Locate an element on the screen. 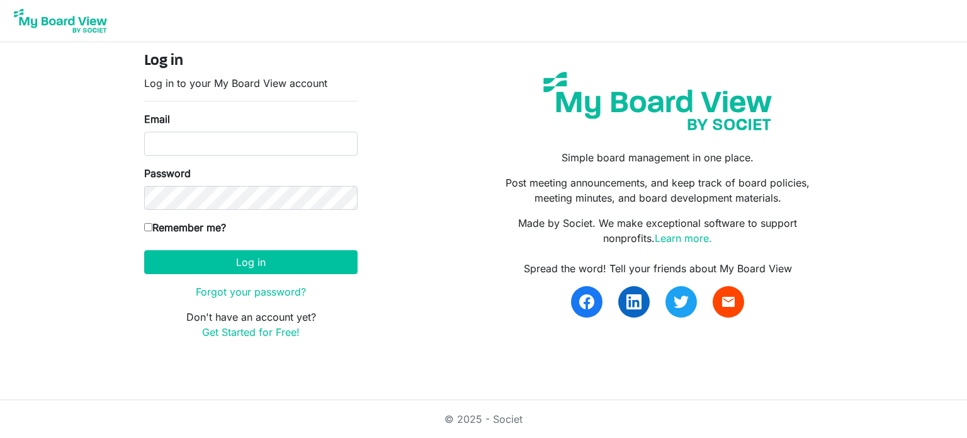  a: email is located at coordinates (729, 302).